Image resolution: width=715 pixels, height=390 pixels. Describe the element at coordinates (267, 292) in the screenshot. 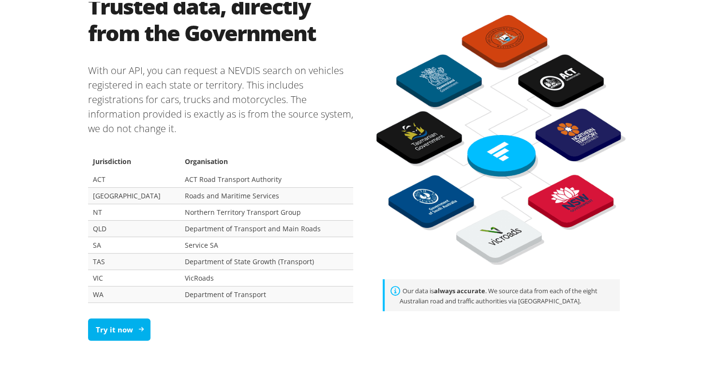

I see `td: Department of Transport` at that location.